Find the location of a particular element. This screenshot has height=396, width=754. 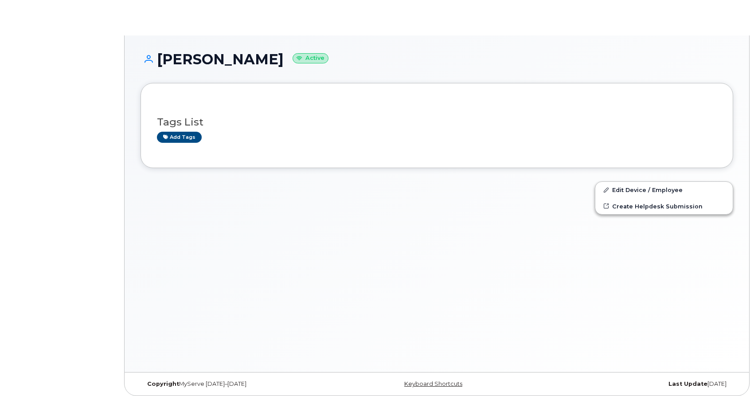

a: Create Helpdesk Submission is located at coordinates (664, 206).